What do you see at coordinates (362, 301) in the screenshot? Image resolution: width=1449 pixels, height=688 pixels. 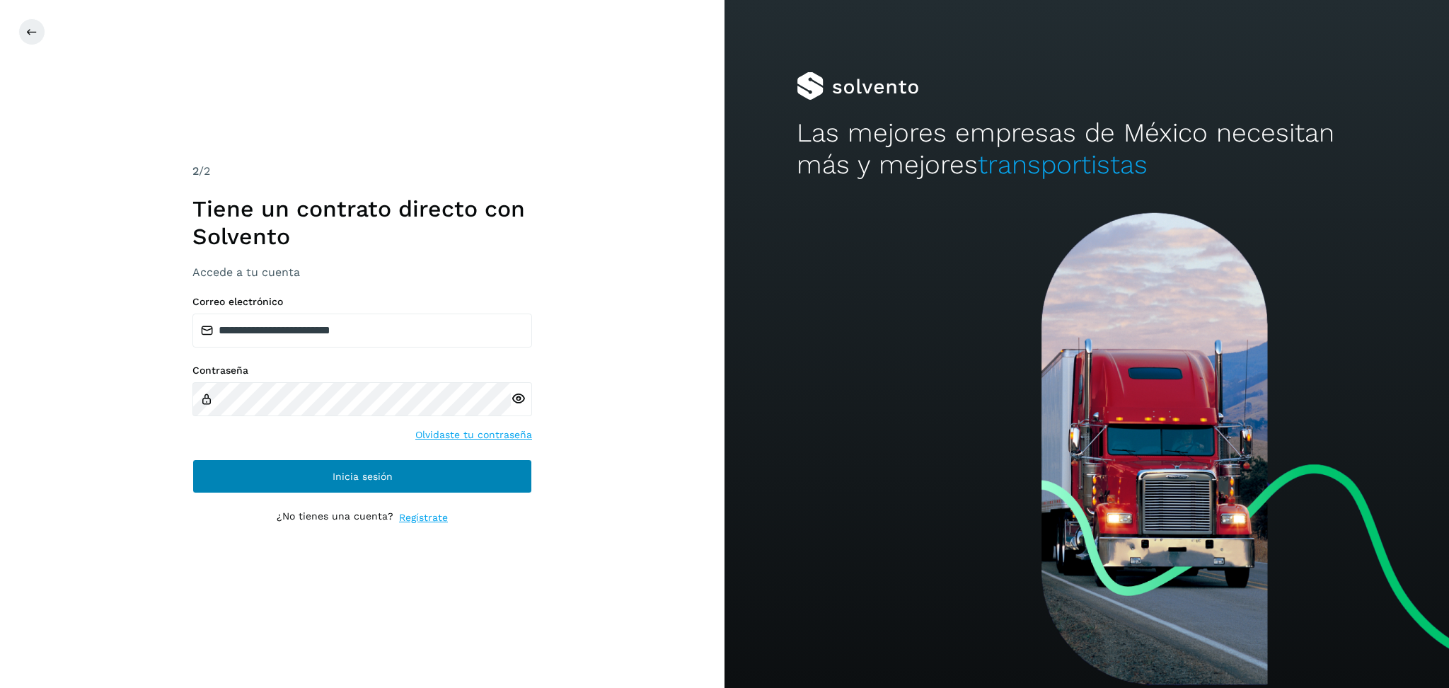 I see `label: Correo electrónico` at bounding box center [362, 301].